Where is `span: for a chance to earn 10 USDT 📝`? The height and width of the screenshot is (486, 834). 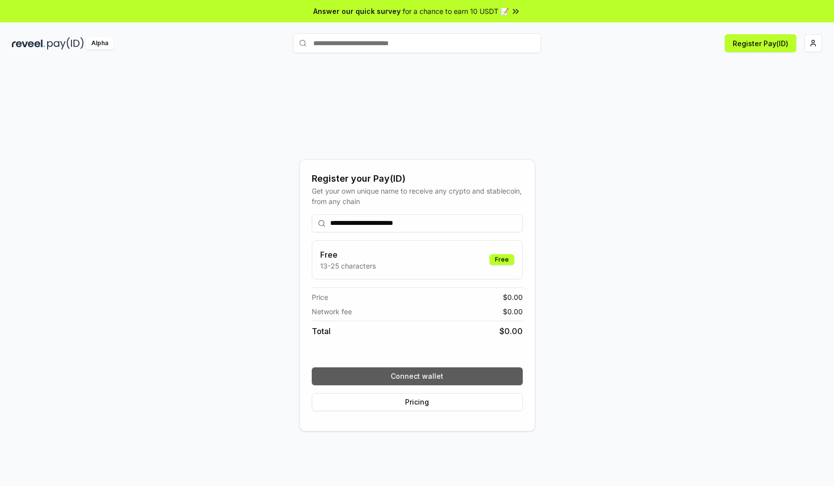 span: for a chance to earn 10 USDT 📝 is located at coordinates (455, 11).